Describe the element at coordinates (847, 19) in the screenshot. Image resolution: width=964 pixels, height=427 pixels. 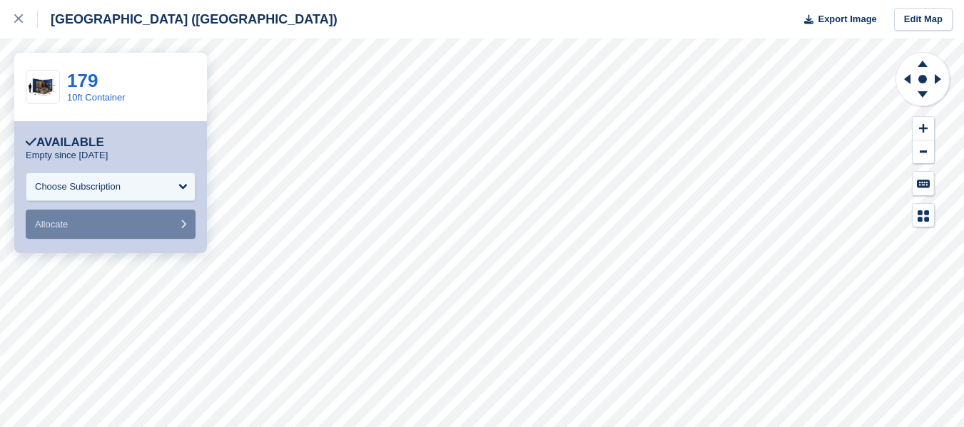
I see `span: Export Image` at that location.